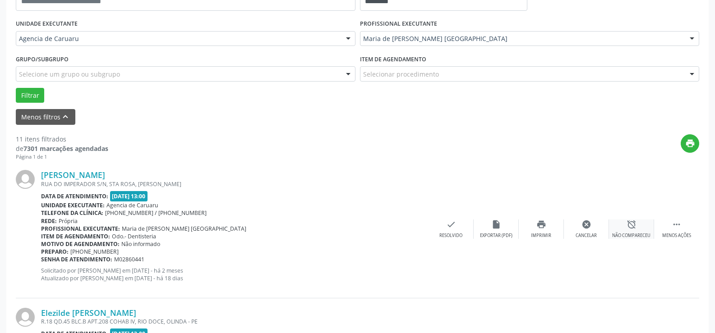 This screenshot has width=715, height=333. I want to click on label: UNIDADE EXECUTANTE, so click(46, 24).